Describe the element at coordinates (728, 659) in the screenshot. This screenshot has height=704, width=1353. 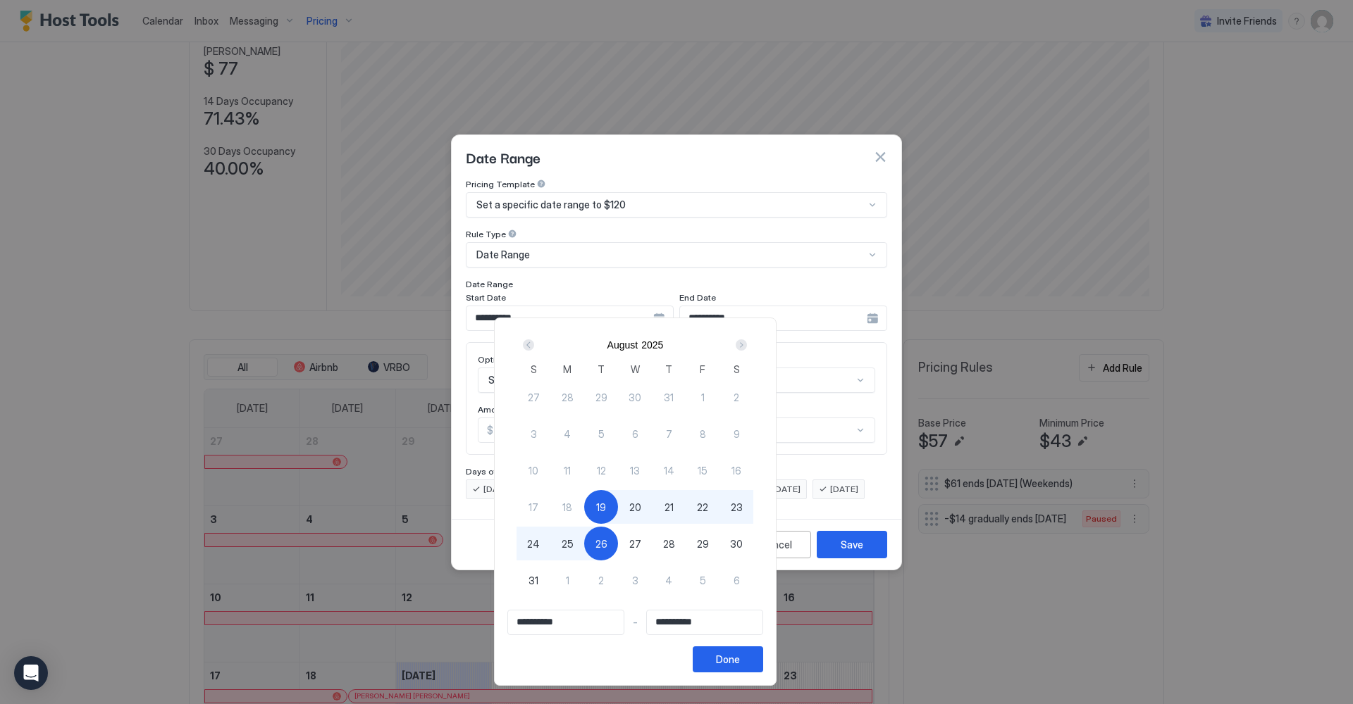
I see `div: Done` at that location.